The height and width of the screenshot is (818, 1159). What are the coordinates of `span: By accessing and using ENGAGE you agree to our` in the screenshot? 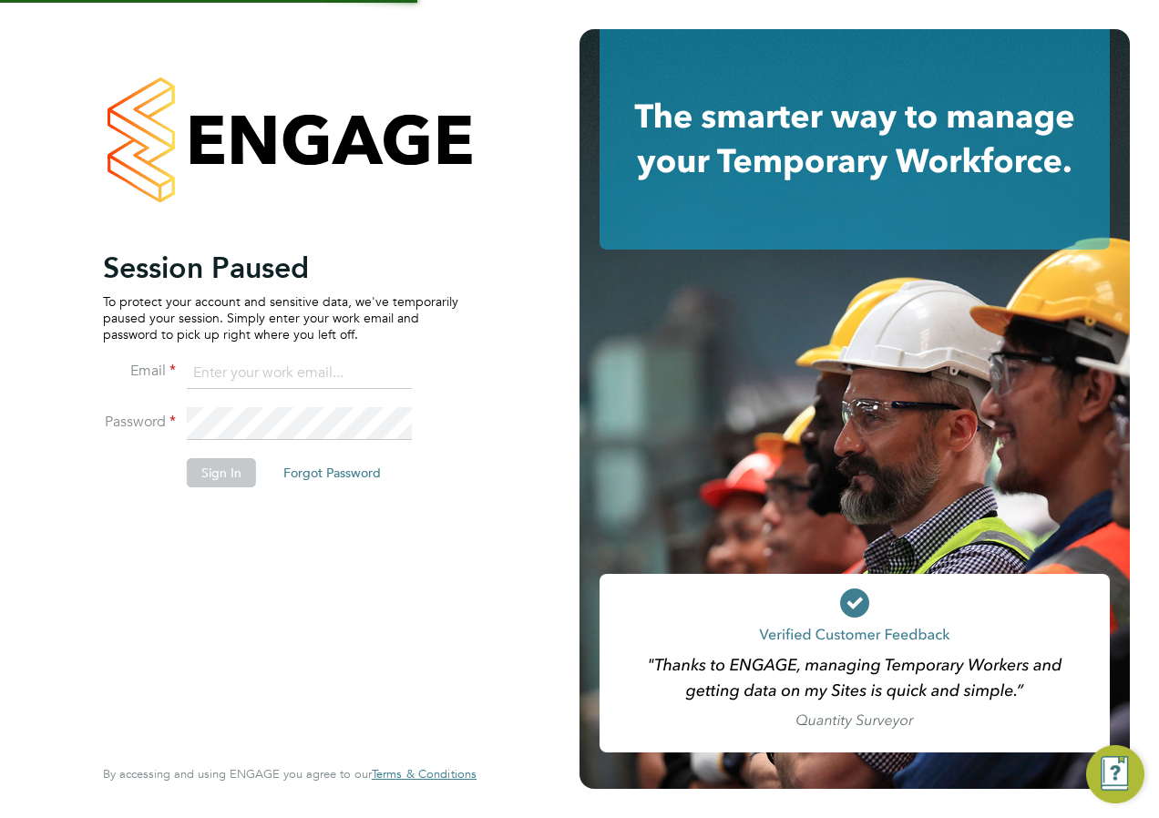 It's located at (290, 773).